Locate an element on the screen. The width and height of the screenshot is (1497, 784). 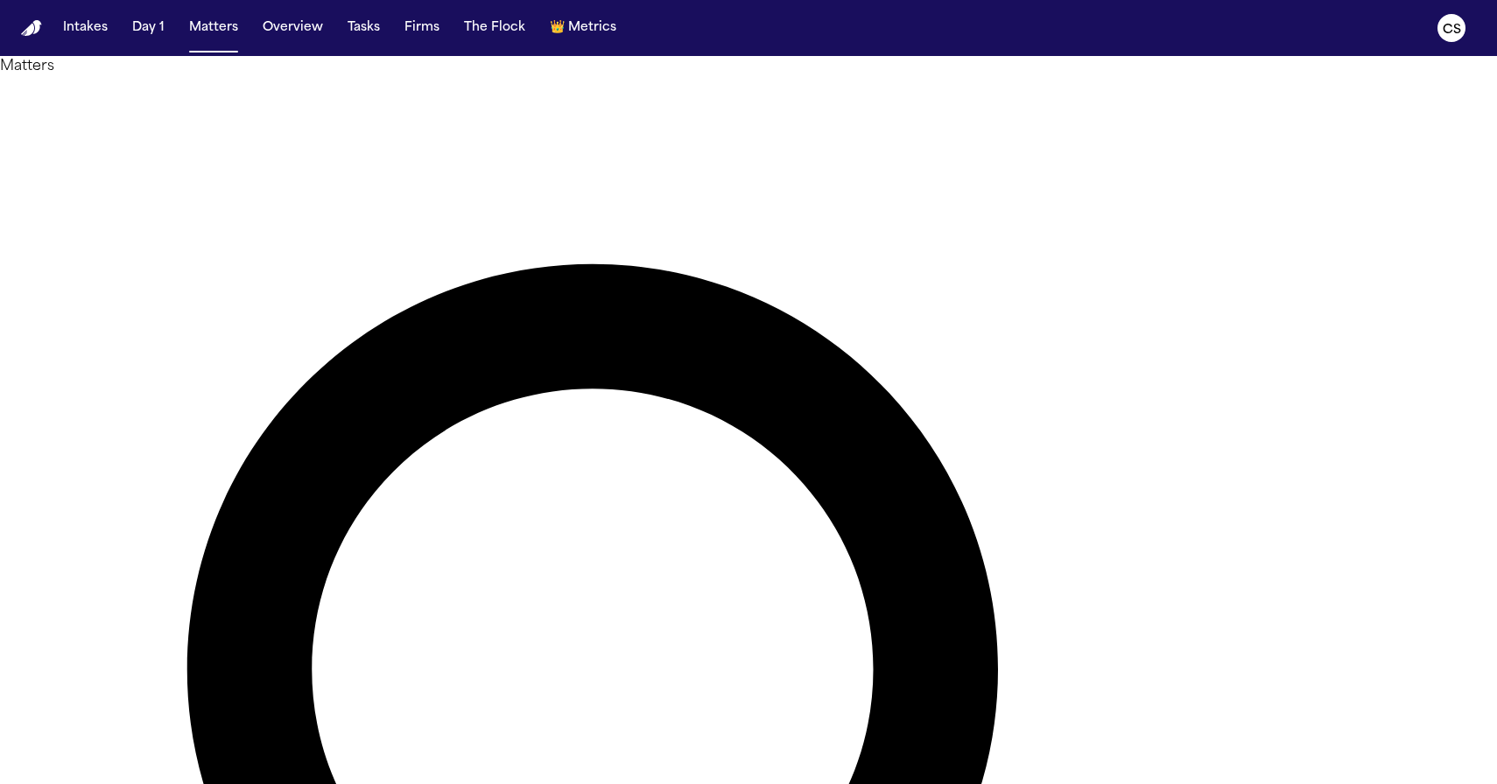
a: crownMetrics is located at coordinates (583, 28).